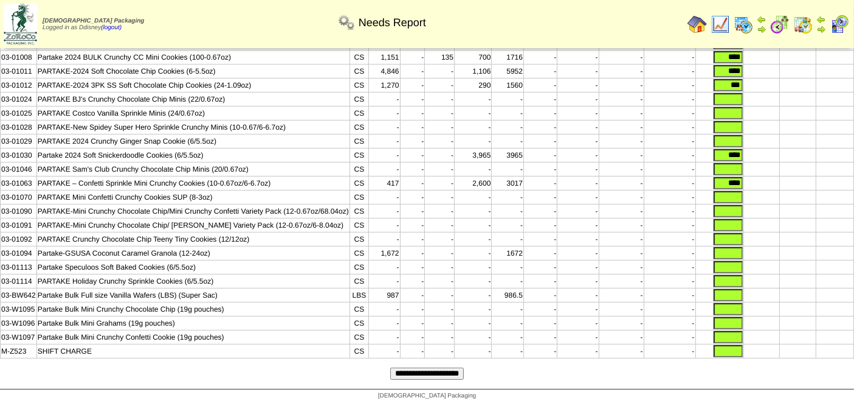 The width and height of the screenshot is (854, 406). I want to click on td: Partake Speculoos Soft Baked Cookies (6/5.5oz), so click(193, 267).